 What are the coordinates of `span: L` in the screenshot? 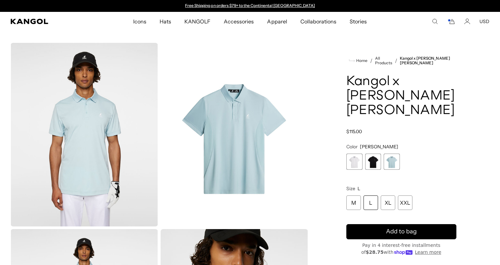 It's located at (359, 189).